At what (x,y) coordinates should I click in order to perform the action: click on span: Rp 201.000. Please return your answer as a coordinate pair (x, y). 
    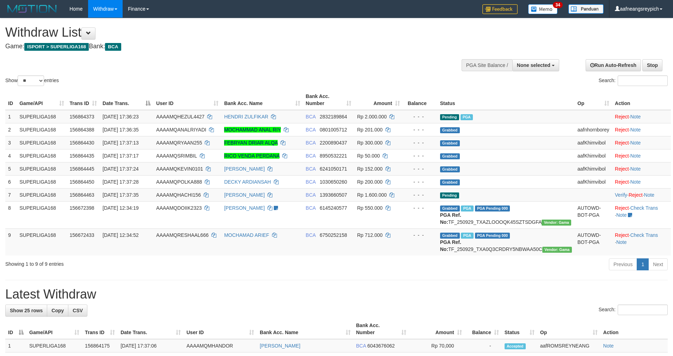
    Looking at the image, I should click on (370, 130).